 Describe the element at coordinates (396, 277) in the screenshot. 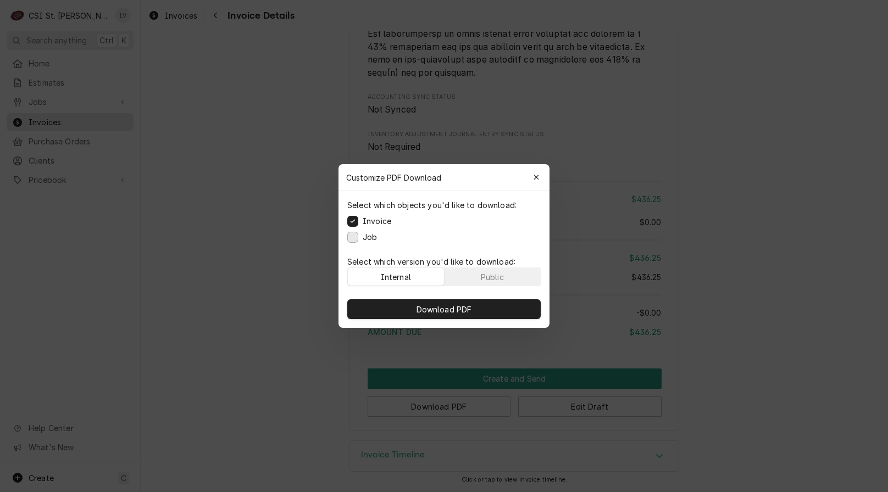

I see `div: Internal` at that location.